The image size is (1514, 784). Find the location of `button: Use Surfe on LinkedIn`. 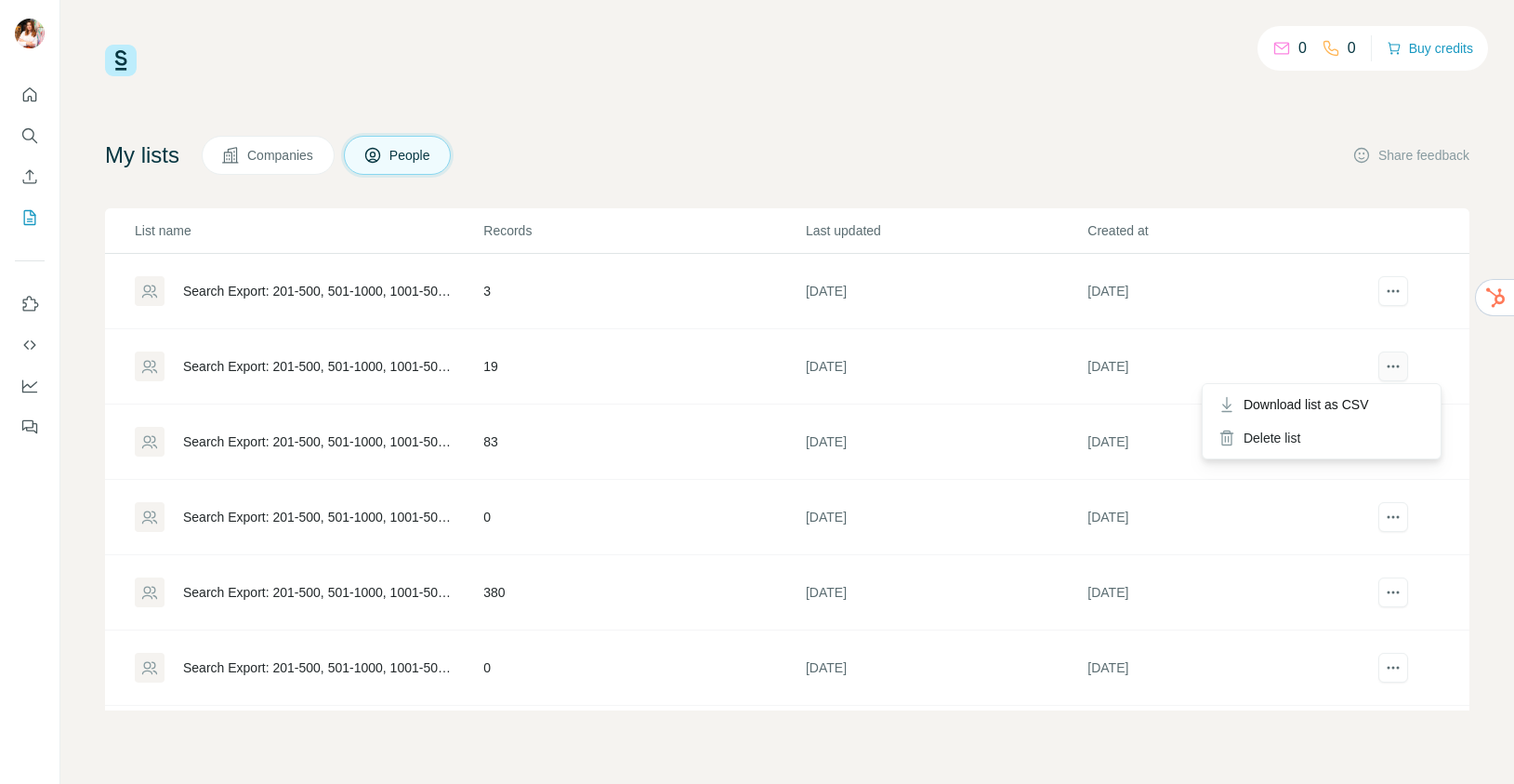

button: Use Surfe on LinkedIn is located at coordinates (29, 304).